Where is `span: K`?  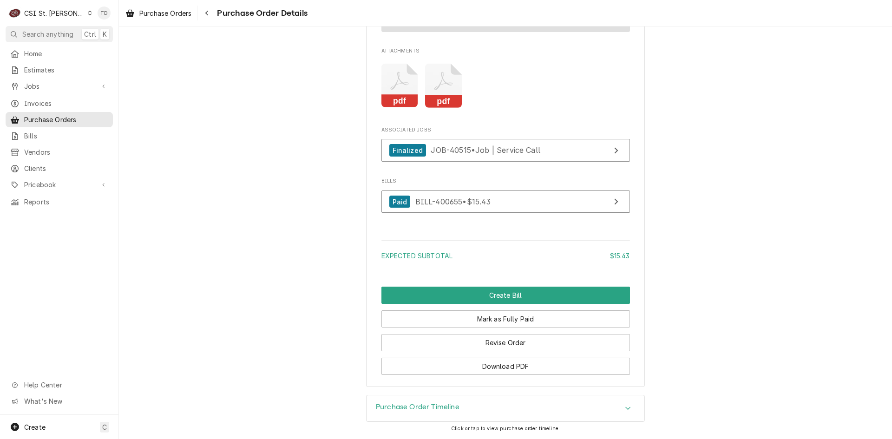
span: K is located at coordinates (105, 34).